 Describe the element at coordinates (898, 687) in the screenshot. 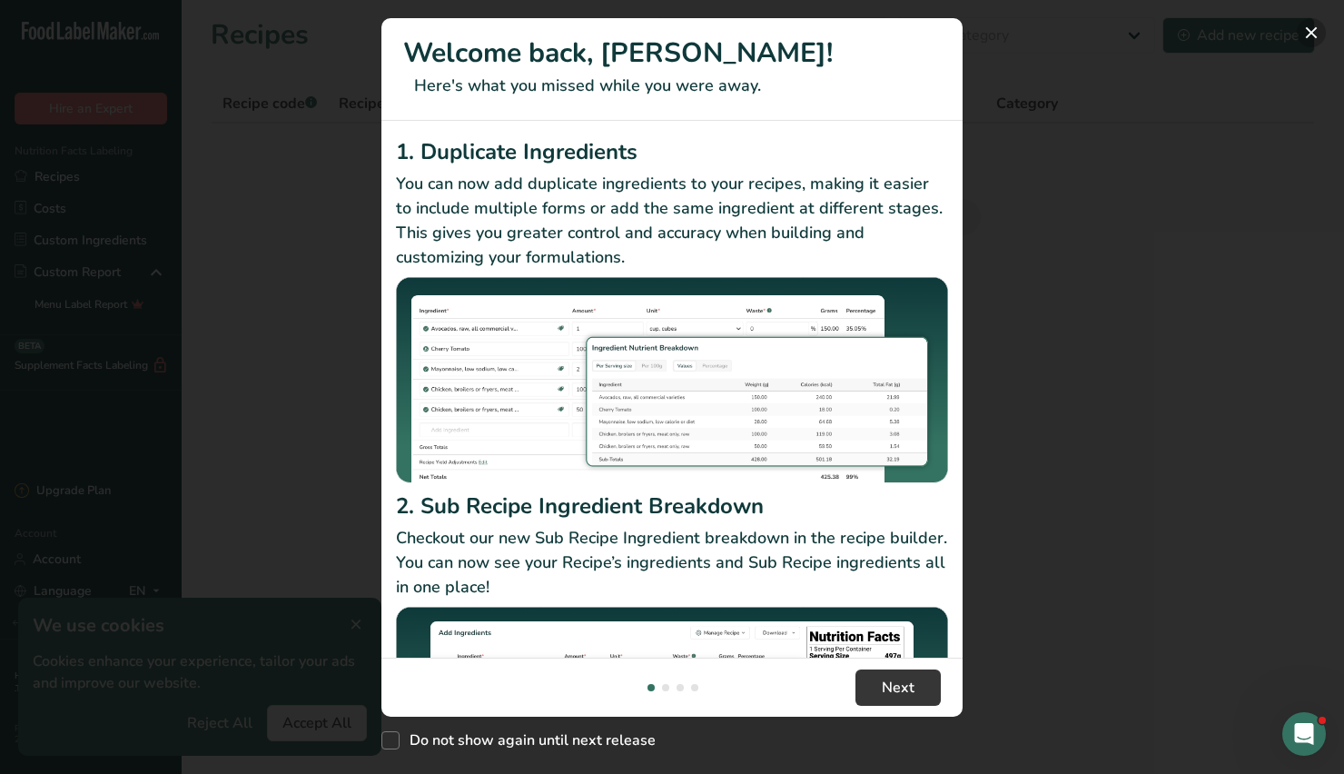

I see `span: Next` at that location.